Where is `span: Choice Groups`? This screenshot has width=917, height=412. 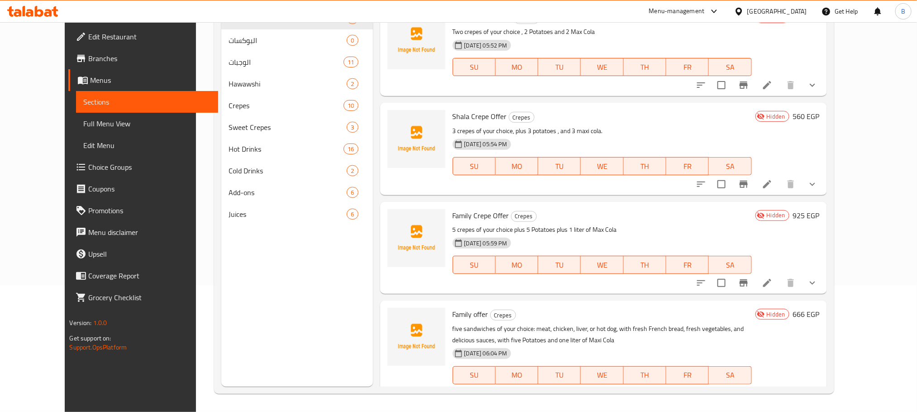
span: Choice Groups is located at coordinates (149, 167).